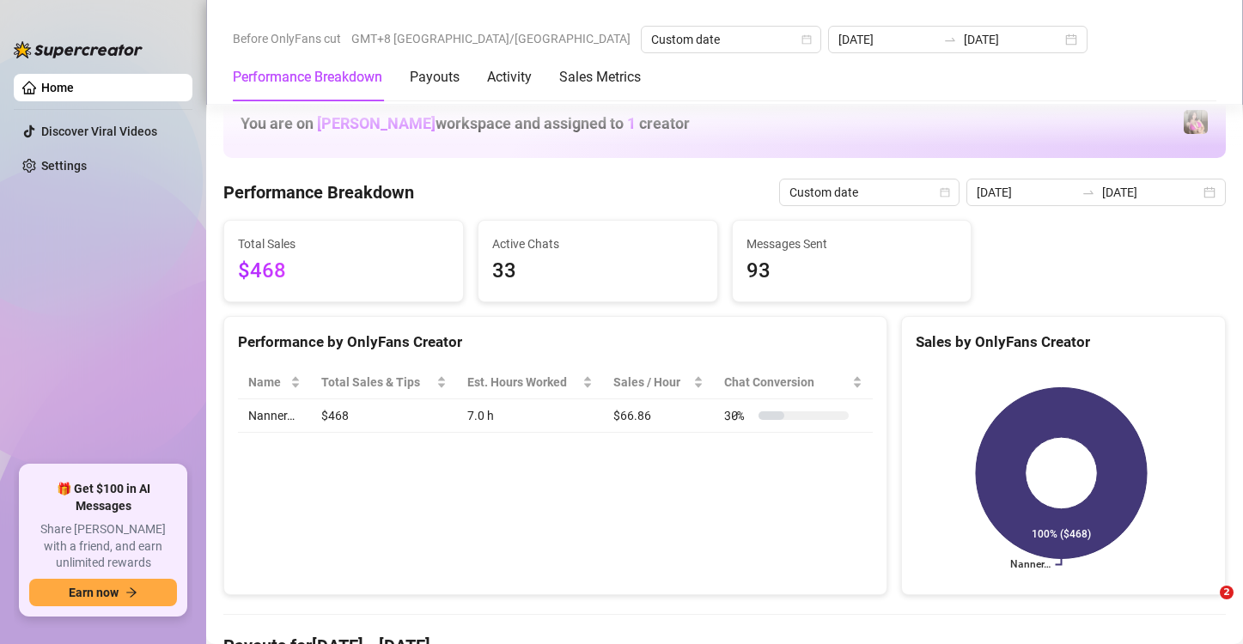  Describe the element at coordinates (319, 192) in the screenshot. I see `h4: Performance Breakdown` at that location.